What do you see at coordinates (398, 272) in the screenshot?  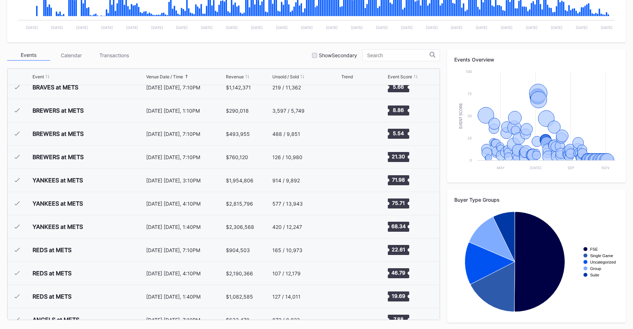 I see `text: 46.79` at bounding box center [398, 272].